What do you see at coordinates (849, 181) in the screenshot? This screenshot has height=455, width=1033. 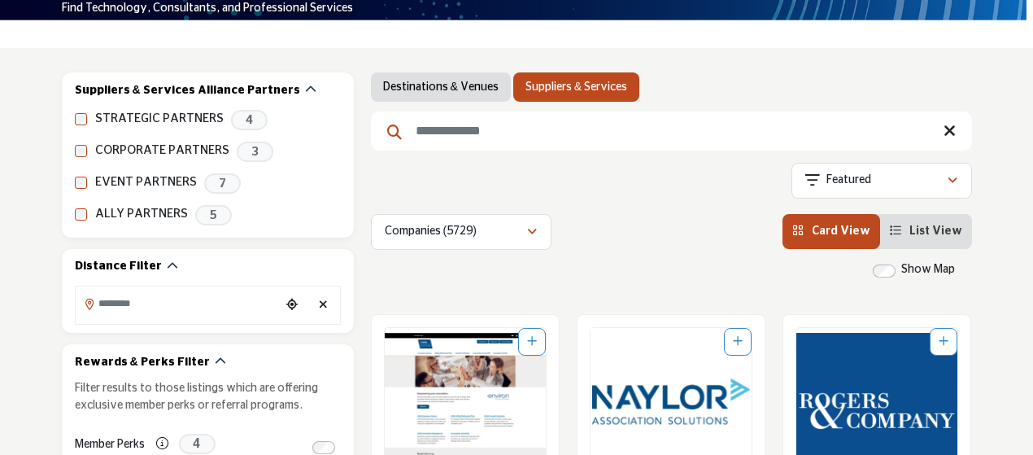 I see `p: Featured` at bounding box center [849, 181].